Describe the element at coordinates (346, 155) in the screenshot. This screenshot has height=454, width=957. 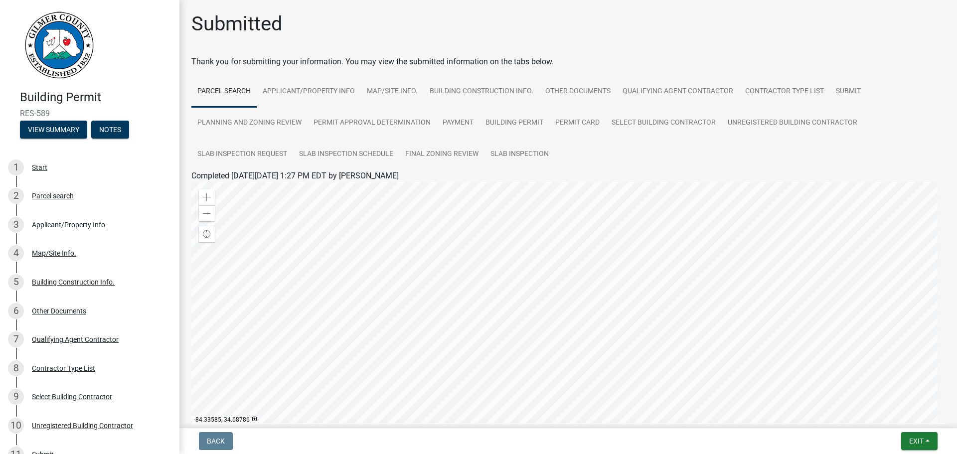
I see `a: Slab Inspection Schedule` at that location.